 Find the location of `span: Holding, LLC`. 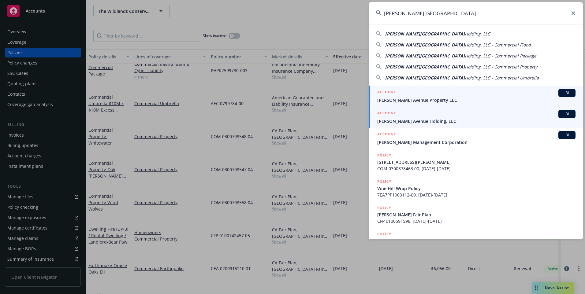

span: Holding, LLC is located at coordinates (477, 34).